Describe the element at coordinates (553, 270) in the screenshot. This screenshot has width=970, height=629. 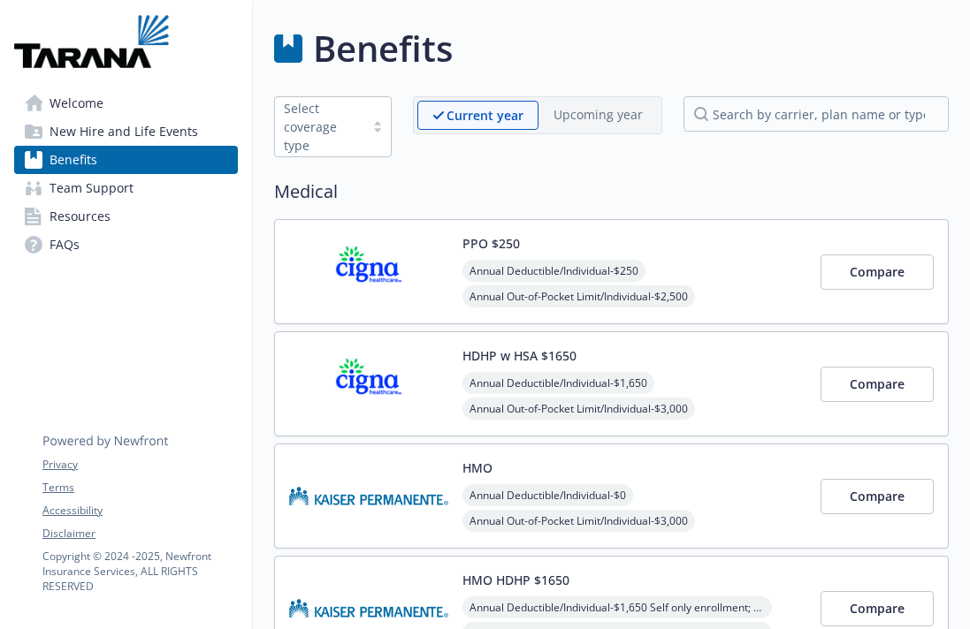
I see `span: Annual Deductible/Individual - $250` at that location.